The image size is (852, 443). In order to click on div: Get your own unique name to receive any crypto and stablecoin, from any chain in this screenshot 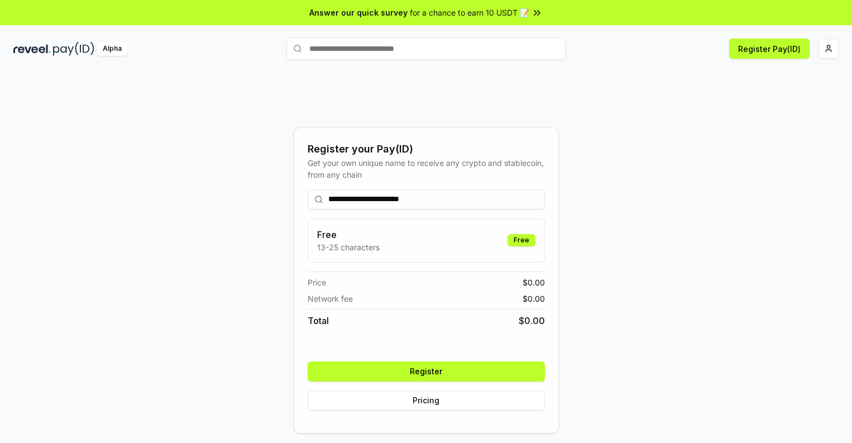, I will do `click(426, 169)`.